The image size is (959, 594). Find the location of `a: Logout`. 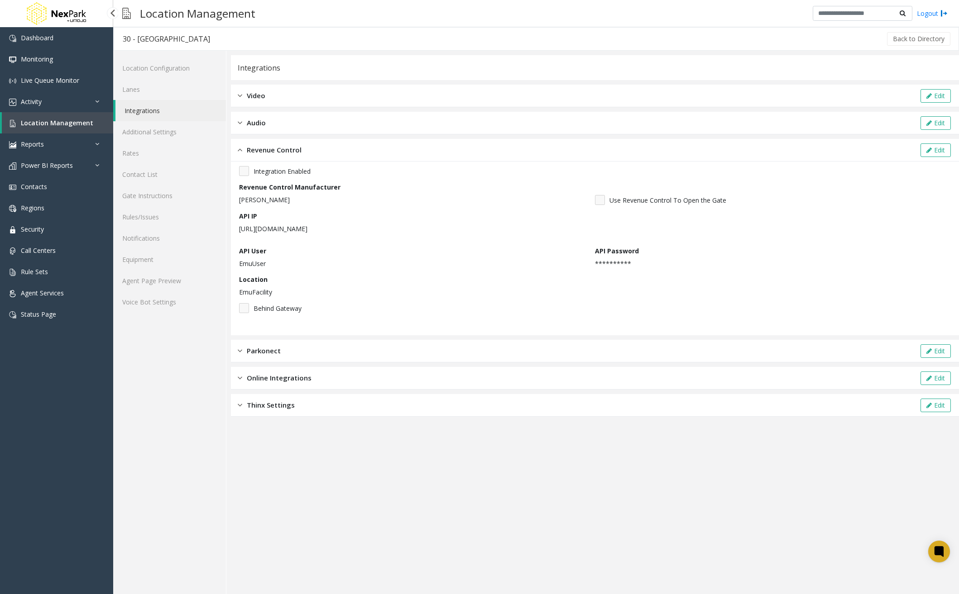

a: Logout is located at coordinates (932, 13).